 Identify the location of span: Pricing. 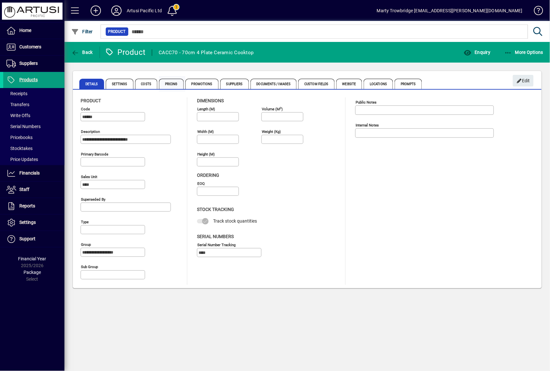
(171, 84).